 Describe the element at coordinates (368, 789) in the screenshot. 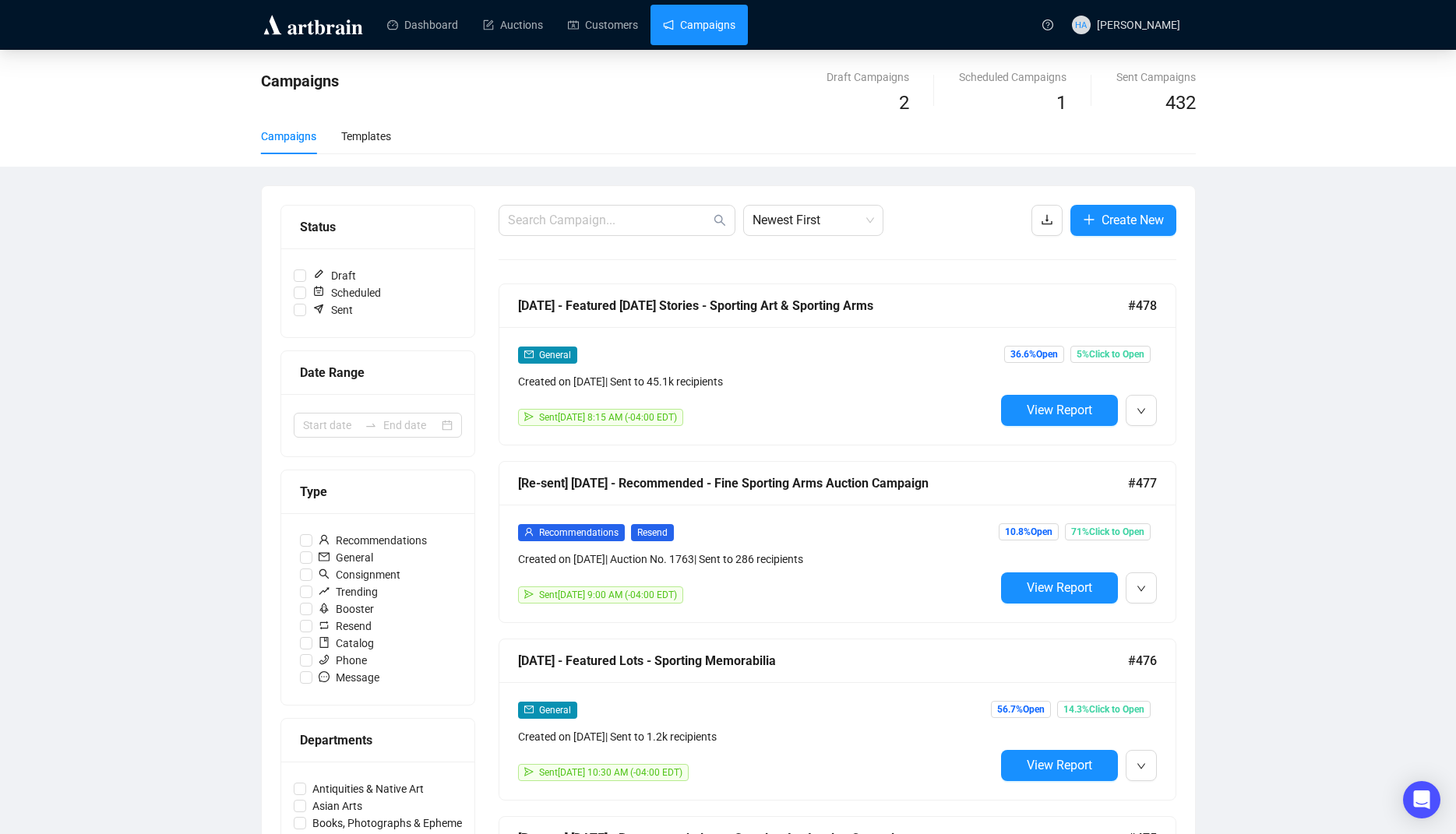

I see `span: Antiquities & Native Art` at that location.